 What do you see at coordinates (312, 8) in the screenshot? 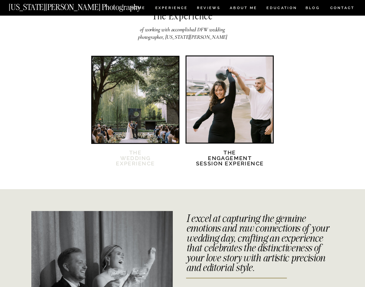
I see `a: BLOG` at bounding box center [312, 8].